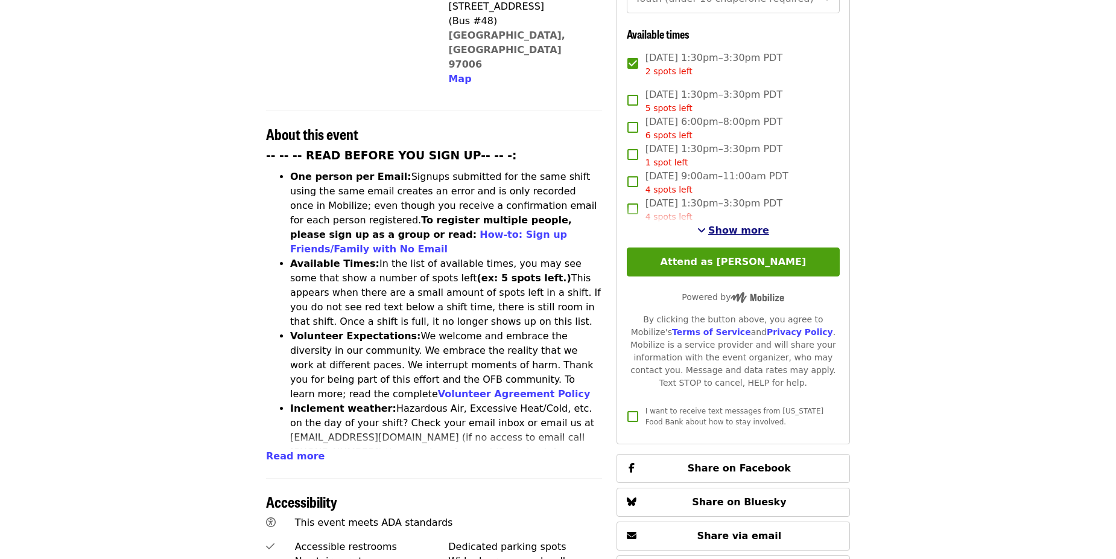 This screenshot has height=559, width=1116. Describe the element at coordinates (738, 230) in the screenshot. I see `span: Show more` at that location.